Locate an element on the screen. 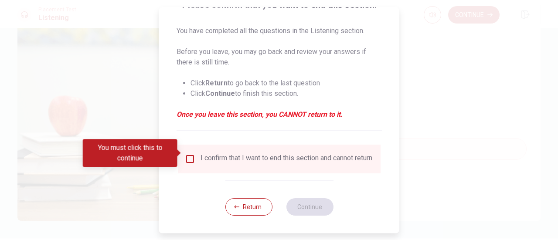 The image size is (558, 240). em: Once you leave this section, you CANNOT return to it. is located at coordinates (279, 115).